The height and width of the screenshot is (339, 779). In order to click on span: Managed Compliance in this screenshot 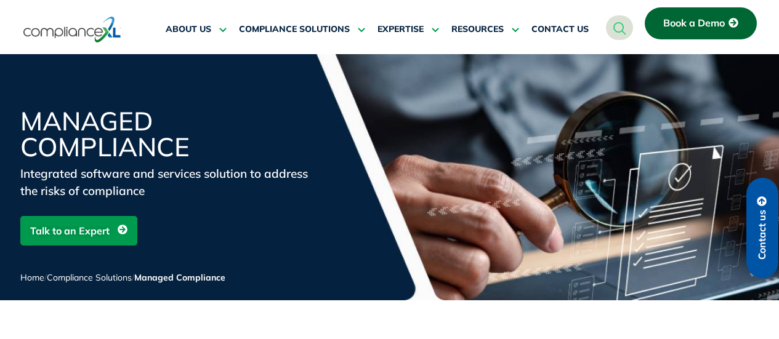, I will do `click(180, 278)`.